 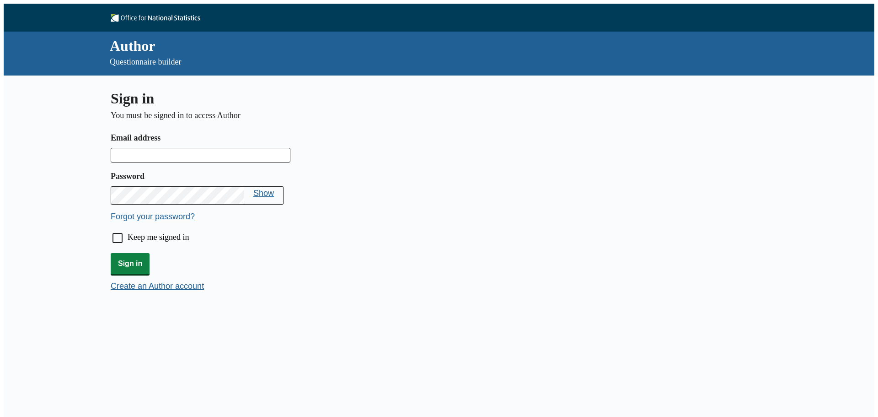 What do you see at coordinates (353, 62) in the screenshot?
I see `p: Questionnaire builder` at bounding box center [353, 62].